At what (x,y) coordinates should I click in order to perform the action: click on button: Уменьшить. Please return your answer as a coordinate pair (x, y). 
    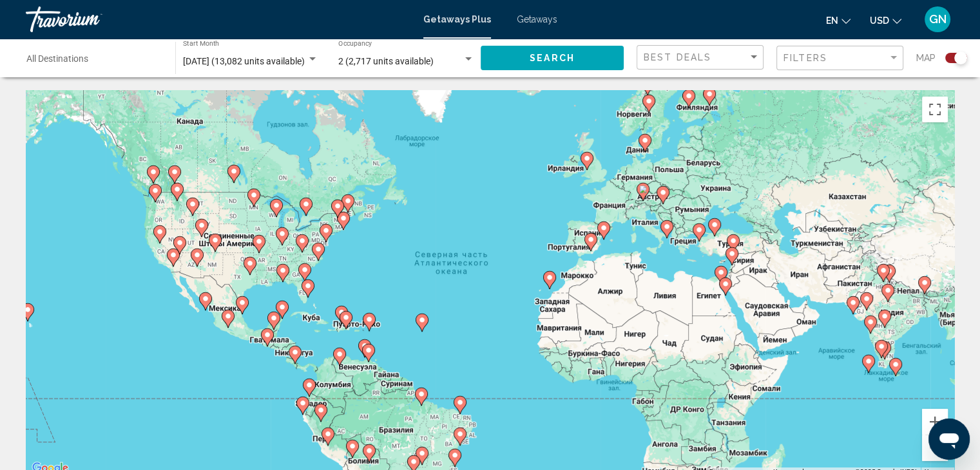
    Looking at the image, I should click on (935, 449).